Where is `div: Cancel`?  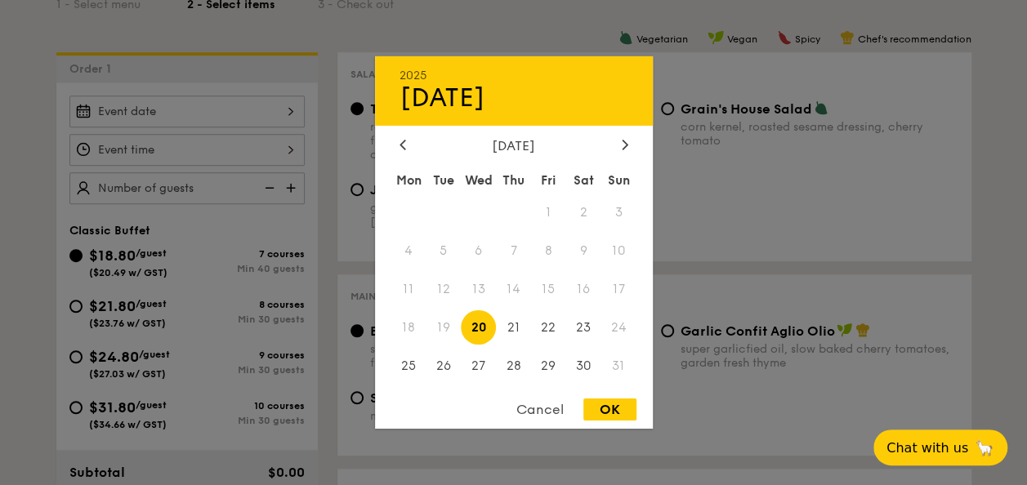
div: Cancel is located at coordinates (540, 409).